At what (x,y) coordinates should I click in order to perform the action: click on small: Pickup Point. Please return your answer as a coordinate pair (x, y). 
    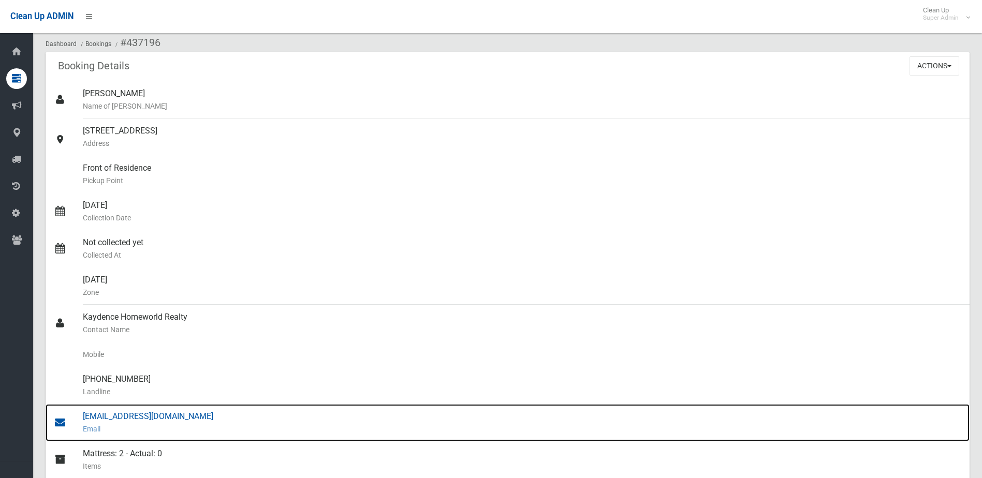
    Looking at the image, I should click on (522, 181).